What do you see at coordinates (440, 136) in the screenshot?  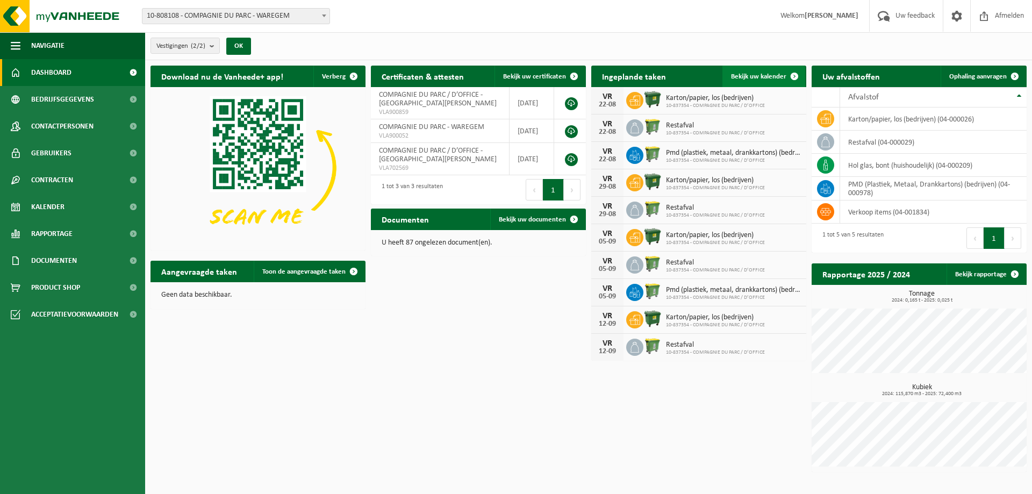 I see `span: VLA900052` at bounding box center [440, 136].